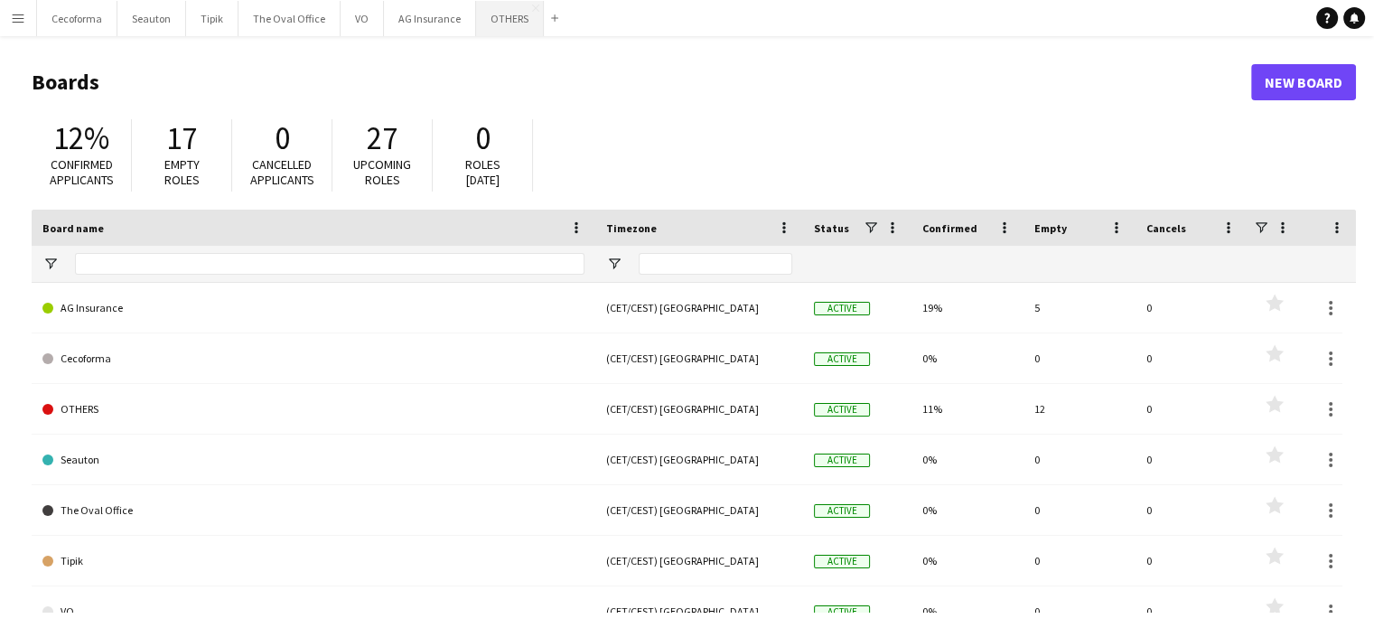 Image resolution: width=1374 pixels, height=628 pixels. Describe the element at coordinates (967, 408) in the screenshot. I see `div: 11%` at that location.